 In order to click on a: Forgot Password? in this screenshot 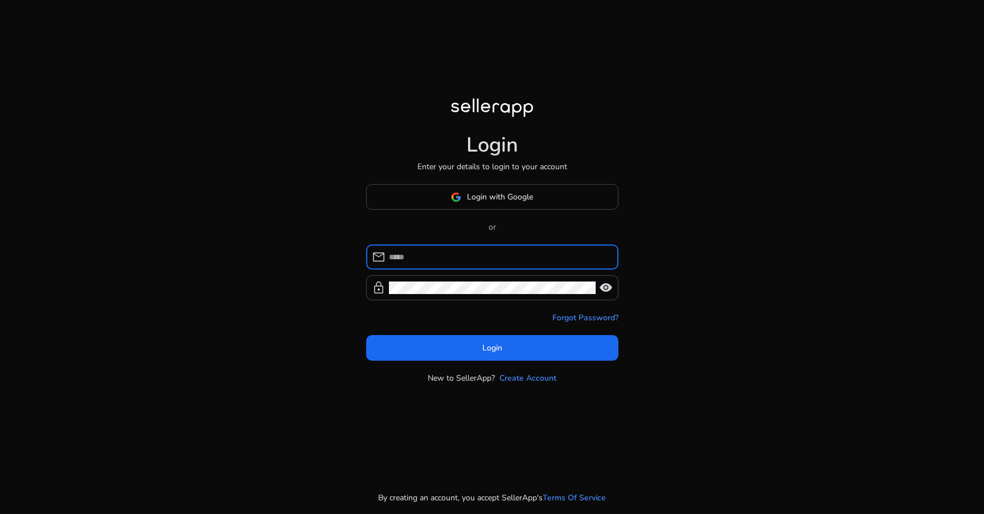, I will do `click(586, 317)`.